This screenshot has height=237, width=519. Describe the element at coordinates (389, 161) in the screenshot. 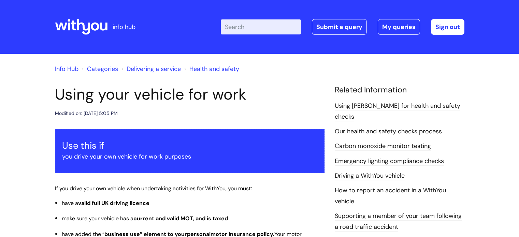

I see `a: Emergency lighting compliance checks` at that location.